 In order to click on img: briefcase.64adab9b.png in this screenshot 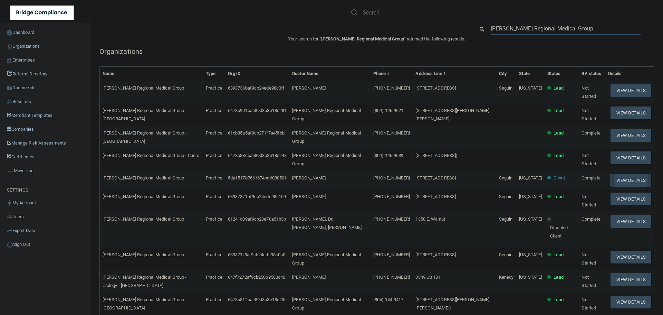, I will do `click(10, 171)`.